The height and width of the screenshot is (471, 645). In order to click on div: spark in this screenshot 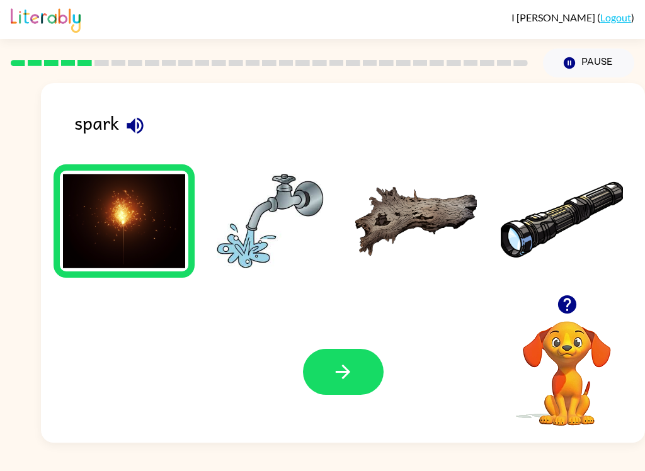, I will do `click(359, 128)`.